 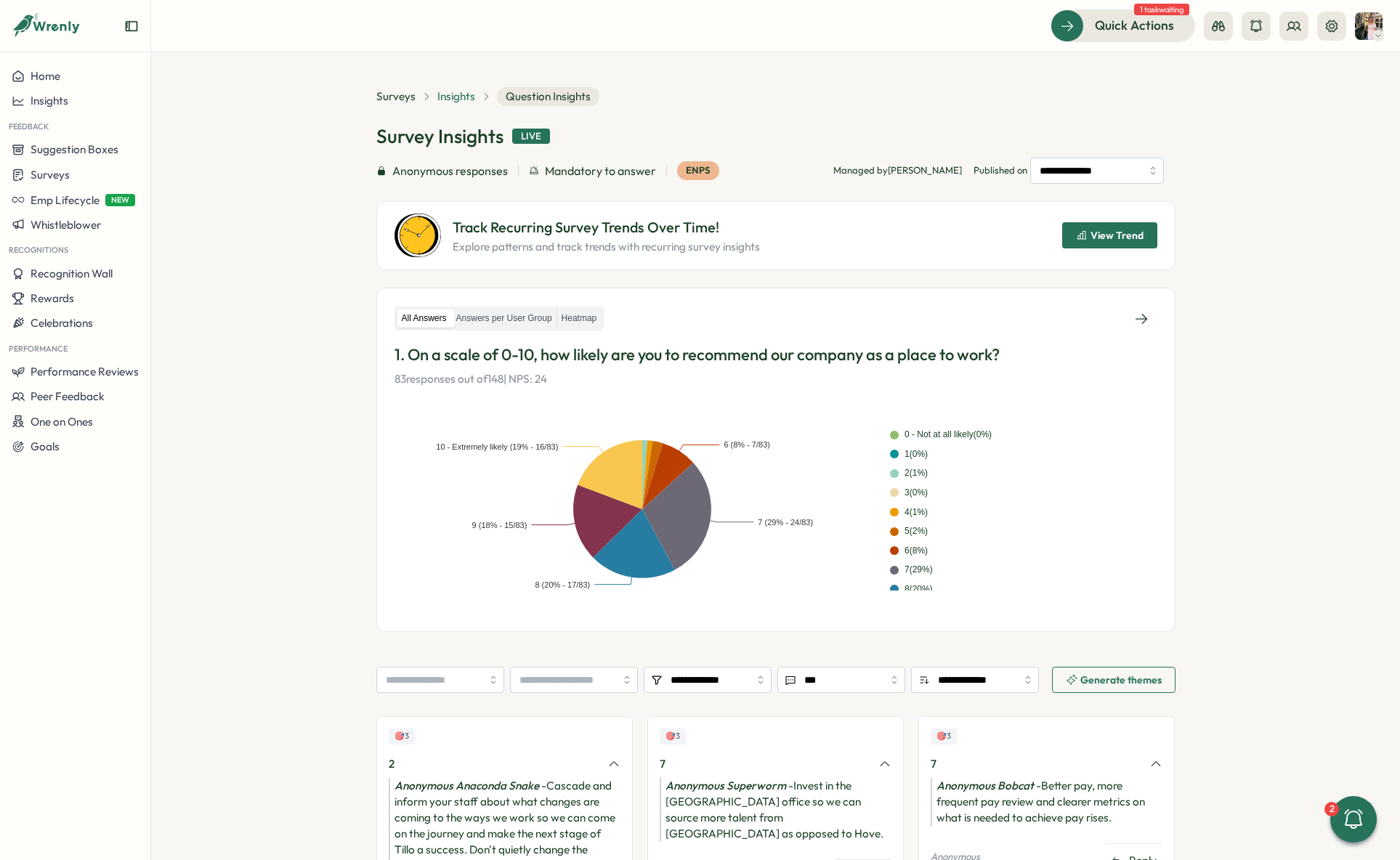 What do you see at coordinates (948, 434) in the screenshot?
I see `div: 0 - Not at all likely ( 0 %)` at bounding box center [948, 434].